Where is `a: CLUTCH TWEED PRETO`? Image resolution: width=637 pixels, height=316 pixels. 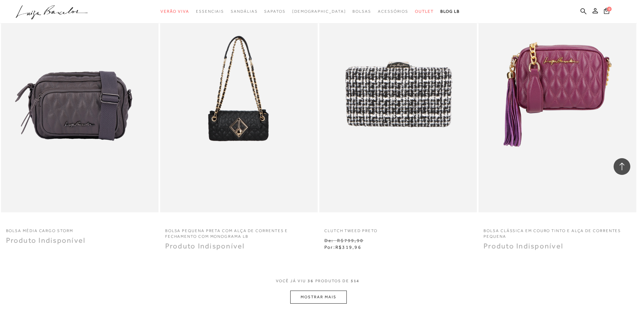 a: CLUTCH TWEED PRETO is located at coordinates (398, 229).